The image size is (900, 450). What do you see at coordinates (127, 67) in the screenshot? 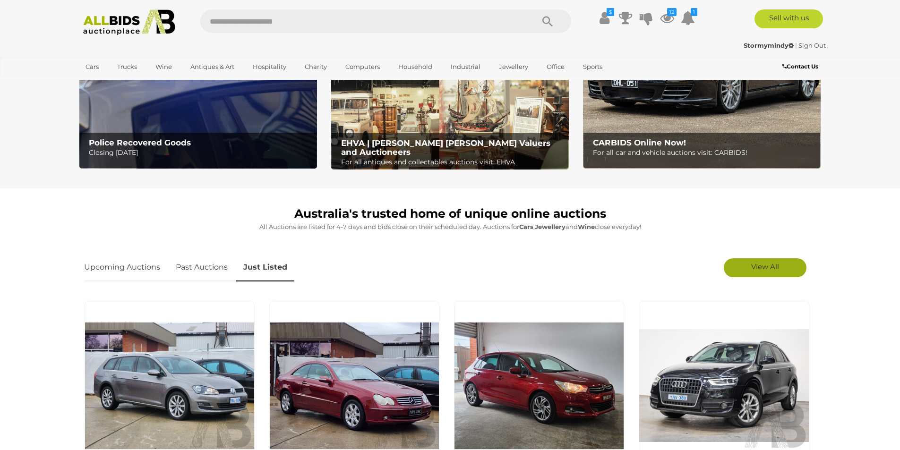
I see `a: Trucks` at bounding box center [127, 67].